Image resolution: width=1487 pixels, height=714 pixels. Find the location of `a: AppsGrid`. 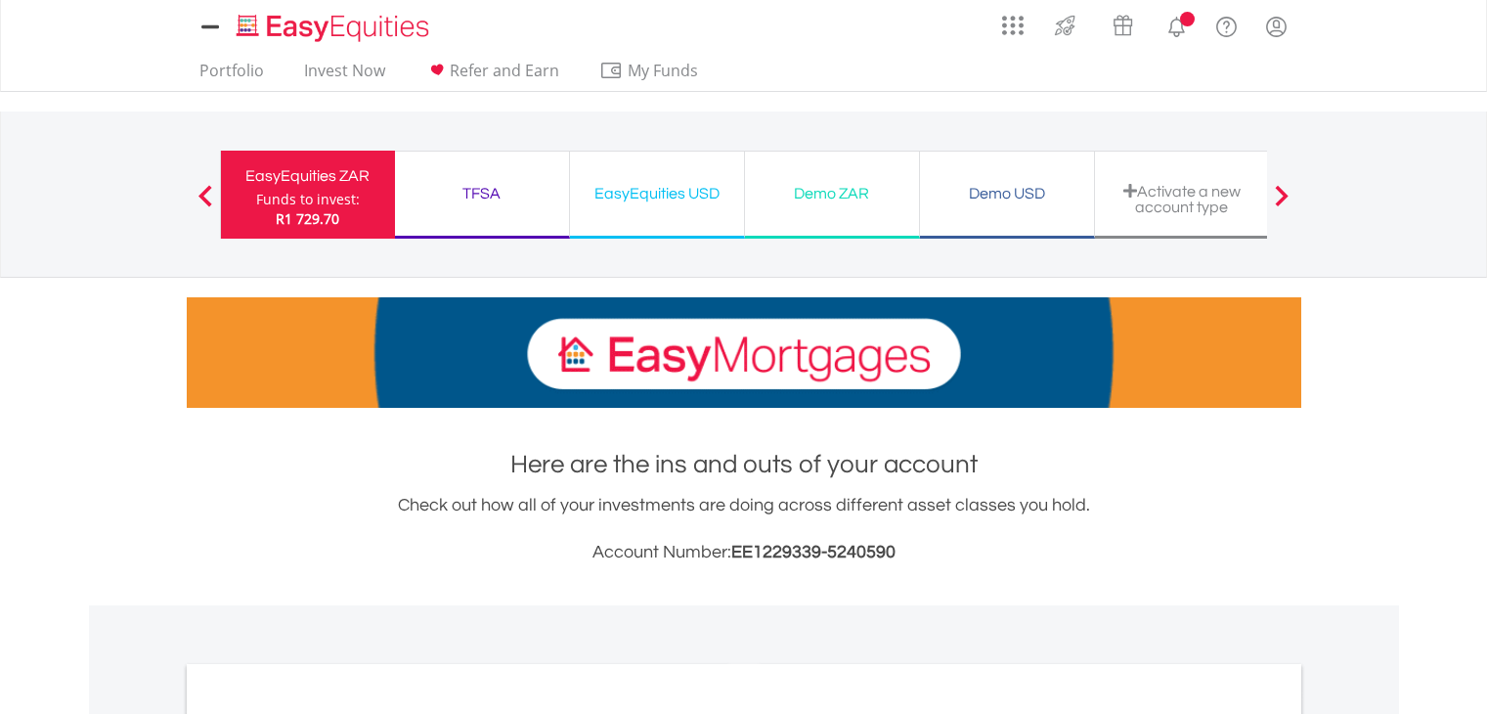

a: AppsGrid is located at coordinates (1013, 21).